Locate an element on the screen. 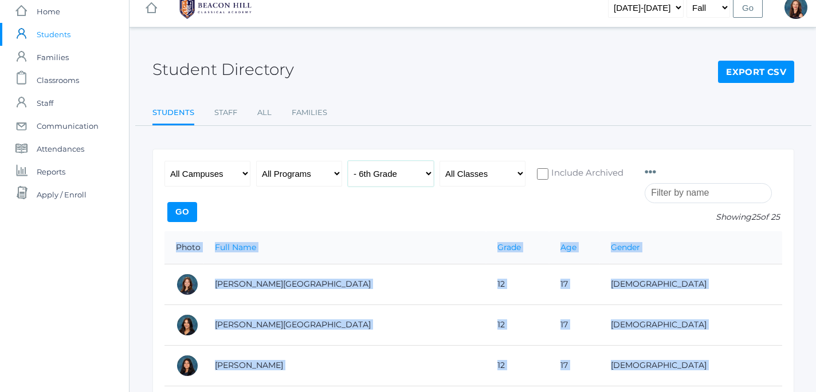 The height and width of the screenshot is (392, 816). span: Families is located at coordinates (53, 57).